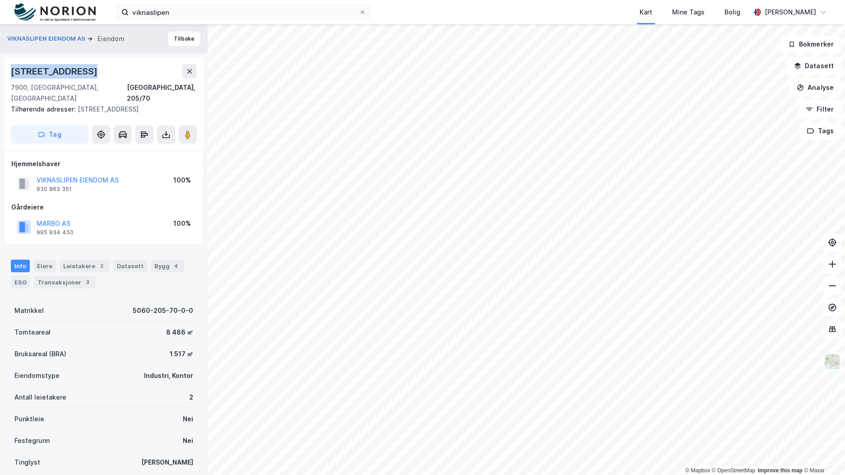 This screenshot has height=475, width=845. What do you see at coordinates (697, 470) in the screenshot?
I see `a: Mapbox` at bounding box center [697, 470].